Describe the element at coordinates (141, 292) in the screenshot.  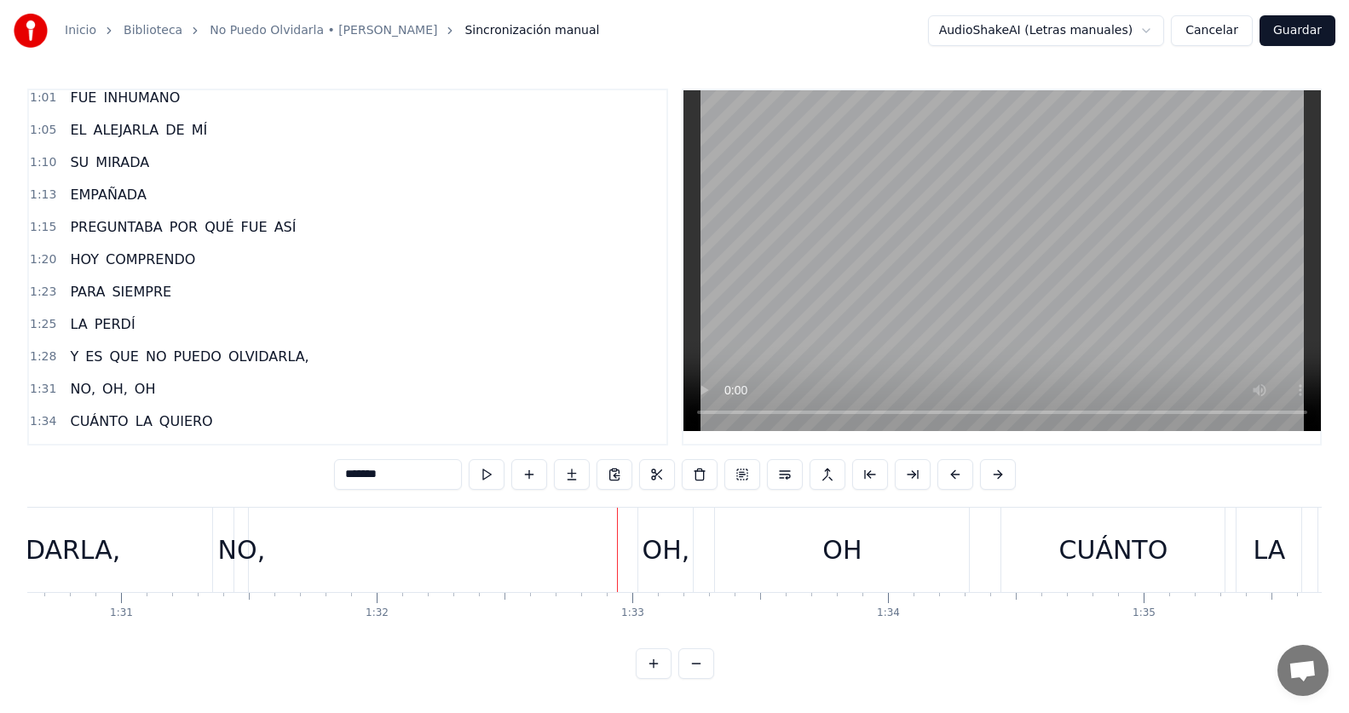
I see `span: SIEMPRE` at that location.